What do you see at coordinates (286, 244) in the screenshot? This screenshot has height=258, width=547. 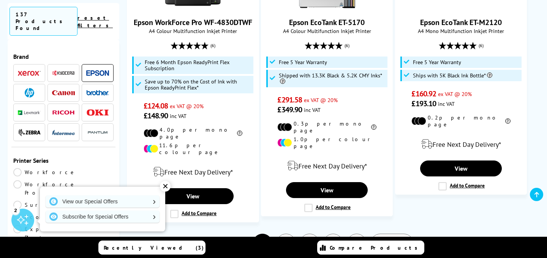 I see `a: 2` at bounding box center [286, 244].